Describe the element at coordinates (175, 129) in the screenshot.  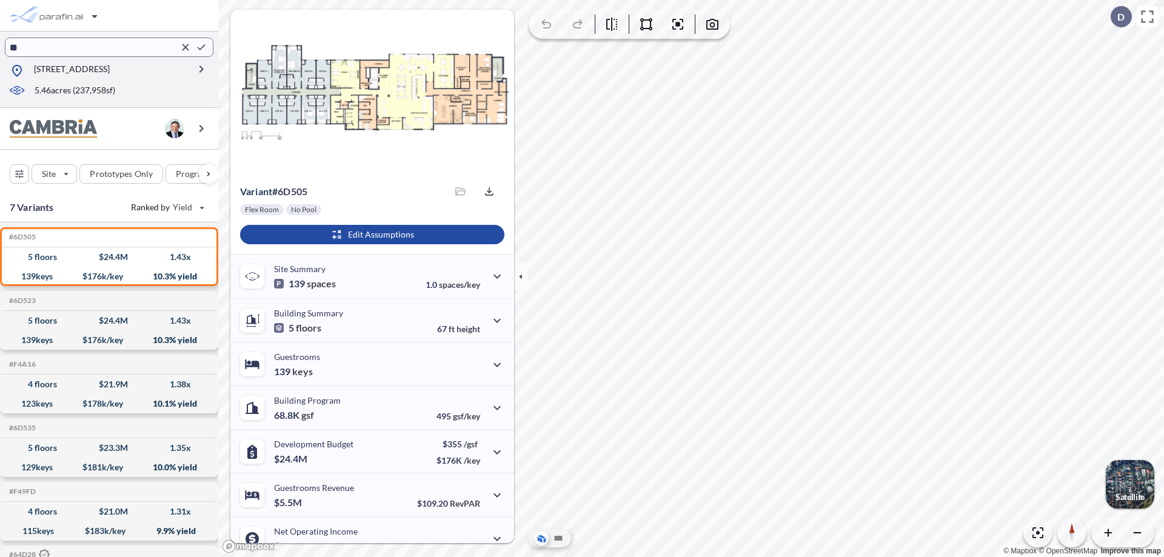
I see `img: user logo` at that location.